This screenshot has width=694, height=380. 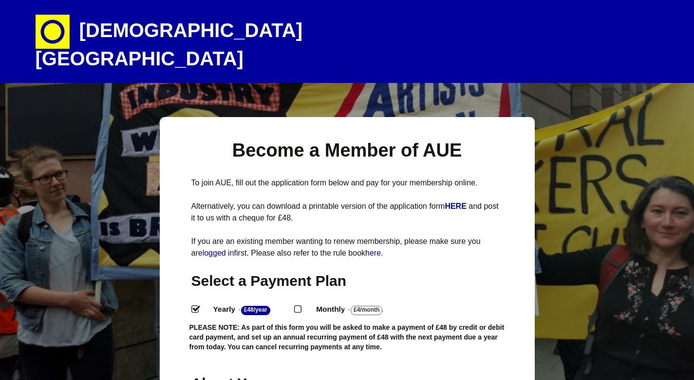 What do you see at coordinates (53, 32) in the screenshot?
I see `img: circle-e1448293145835.png` at bounding box center [53, 32].